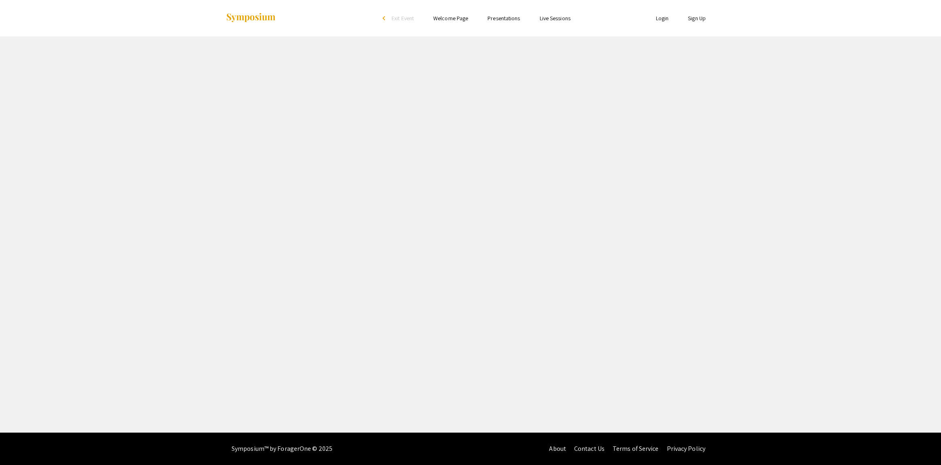 The image size is (941, 465). I want to click on a: Sign Up, so click(697, 18).